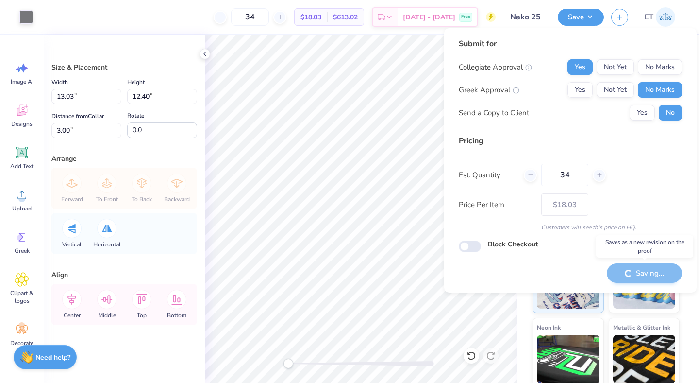 The image size is (699, 383). What do you see at coordinates (581, 17) in the screenshot?
I see `button: Save` at bounding box center [581, 17].